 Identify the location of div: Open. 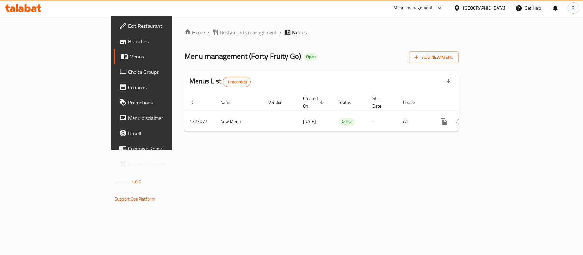
(311, 57).